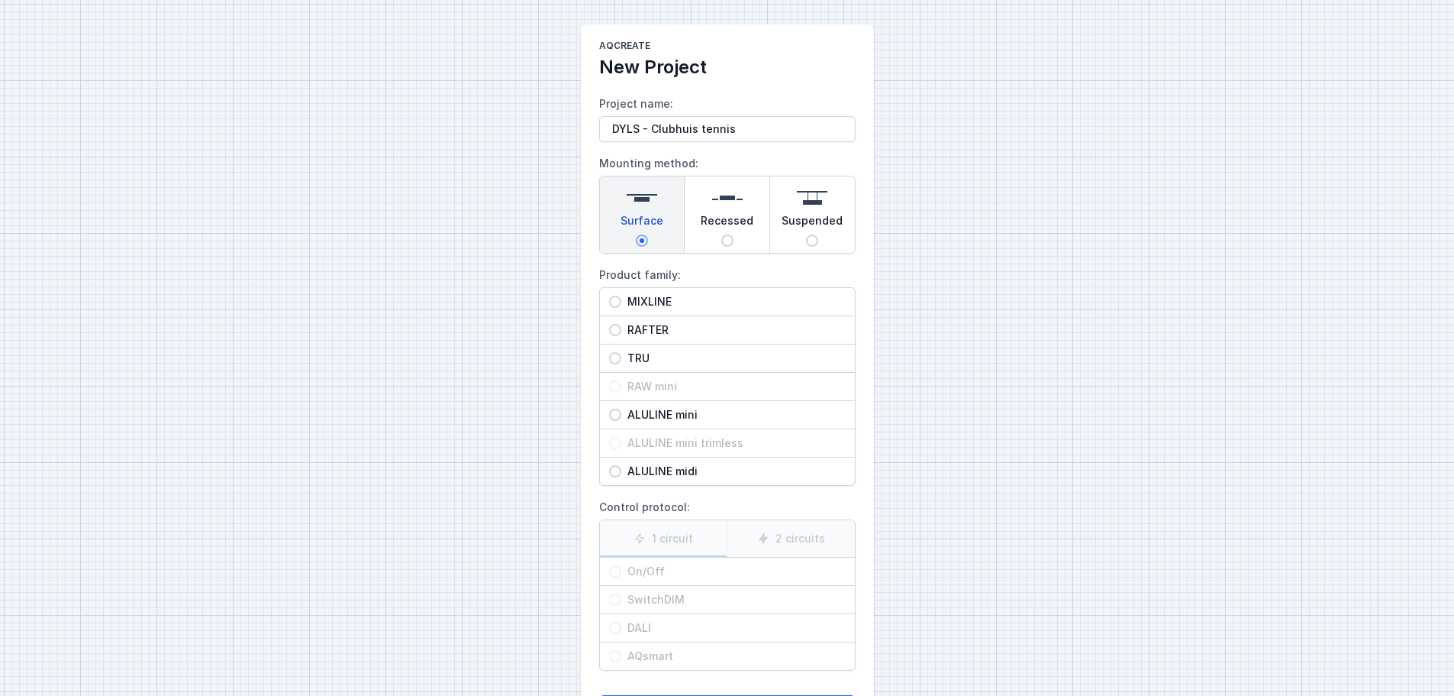 The height and width of the screenshot is (696, 1454). What do you see at coordinates (615, 358) in the screenshot?
I see `input: TRU` at bounding box center [615, 358].